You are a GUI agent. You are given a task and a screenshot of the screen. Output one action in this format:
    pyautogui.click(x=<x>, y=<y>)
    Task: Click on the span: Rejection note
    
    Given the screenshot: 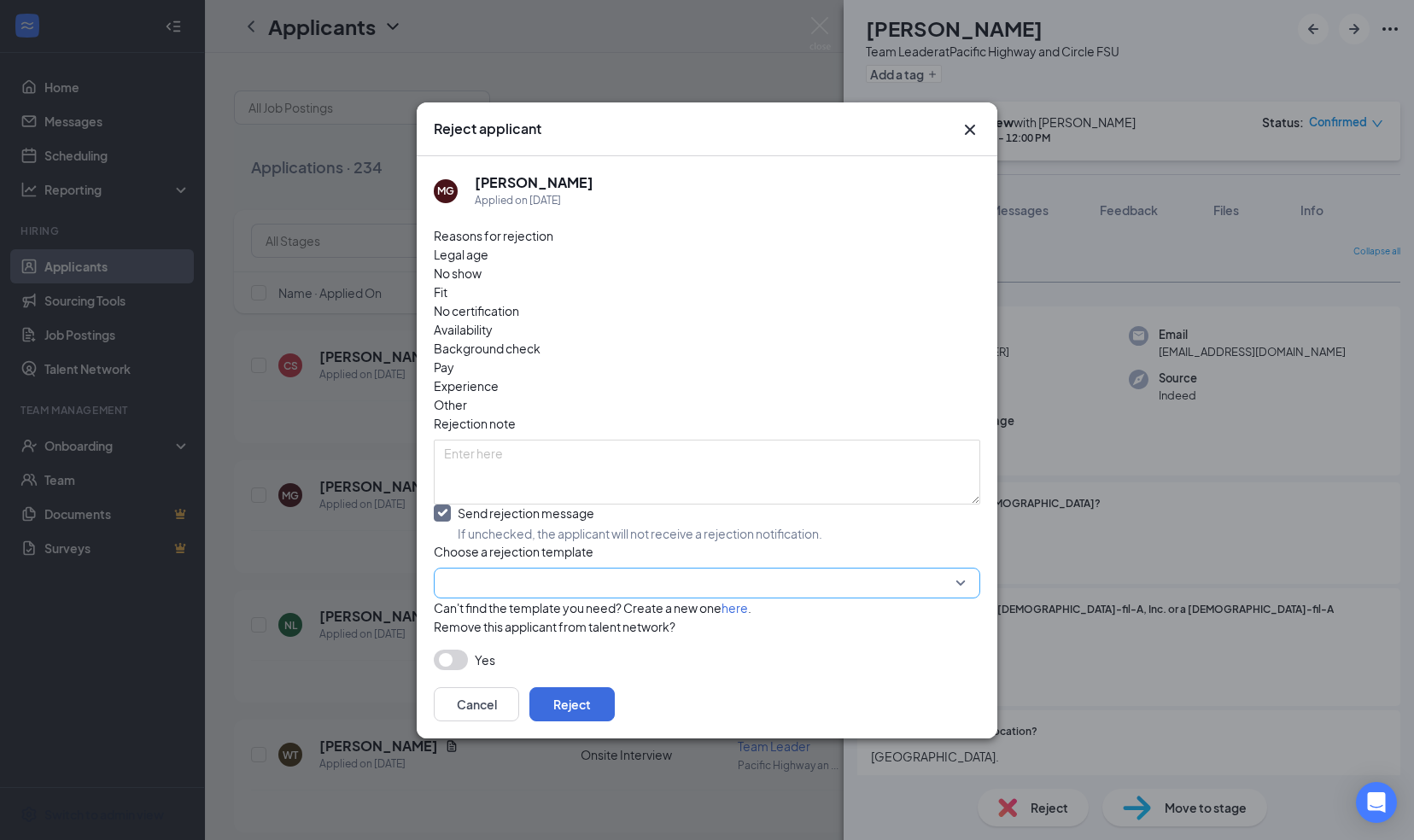 What is the action you would take?
    pyautogui.click(x=474, y=424)
    